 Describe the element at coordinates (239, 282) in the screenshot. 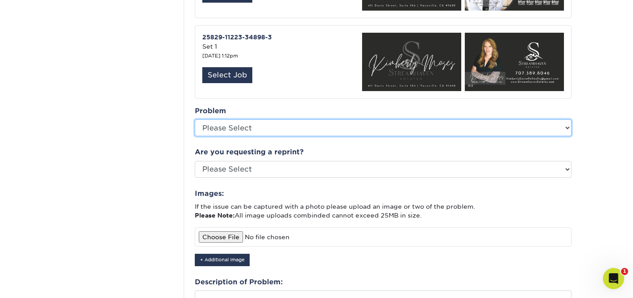

I see `strong: Description of Problem:` at that location.